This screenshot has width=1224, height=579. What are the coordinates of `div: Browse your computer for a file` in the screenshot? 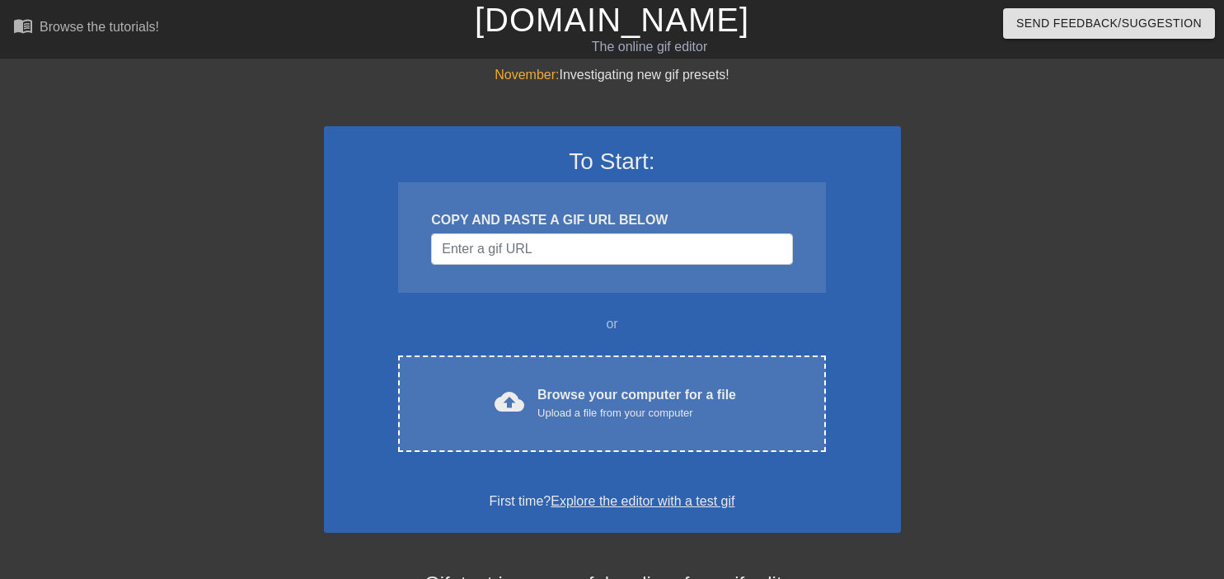 It's located at (636, 403).